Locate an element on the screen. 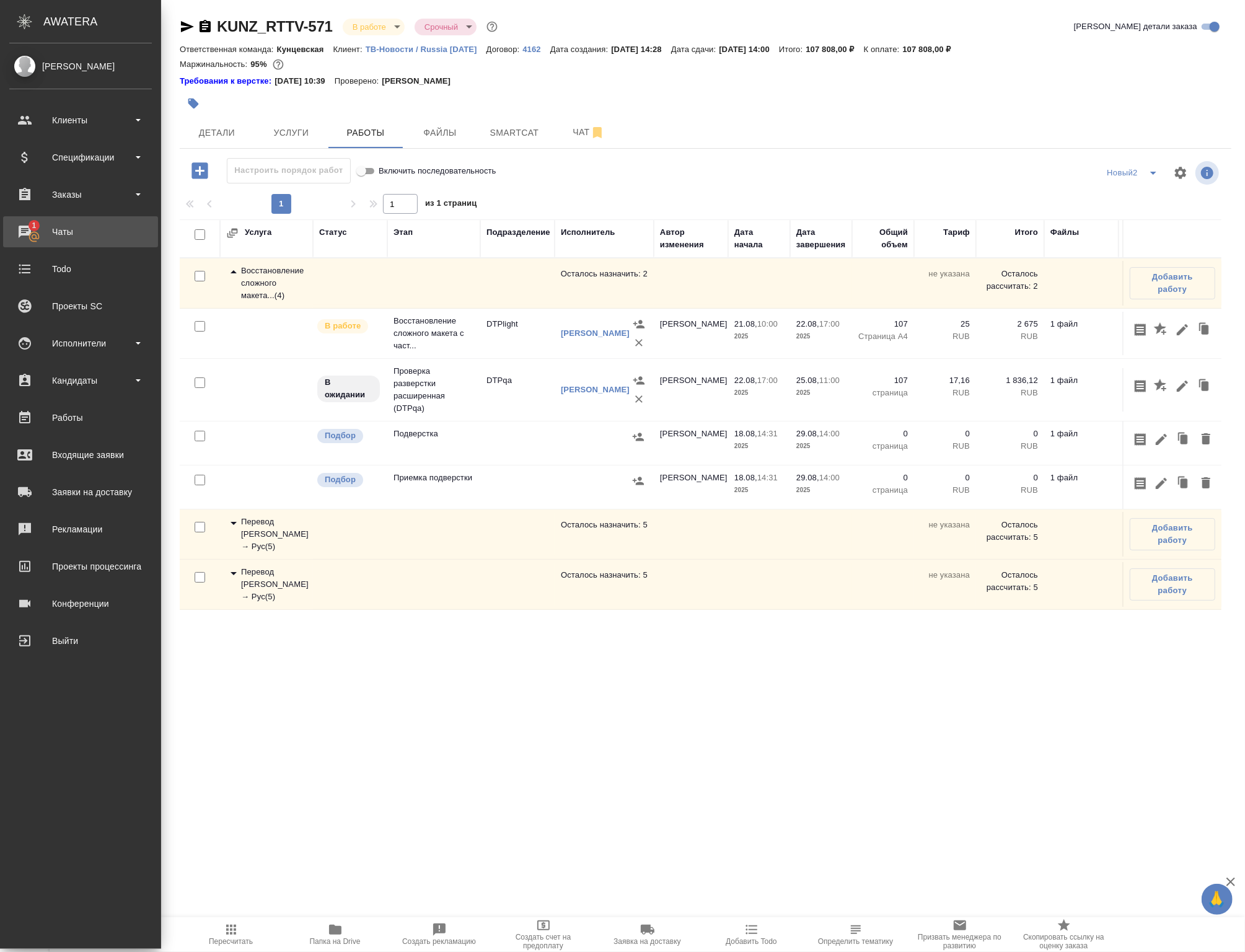  p: 25 is located at coordinates (945, 324).